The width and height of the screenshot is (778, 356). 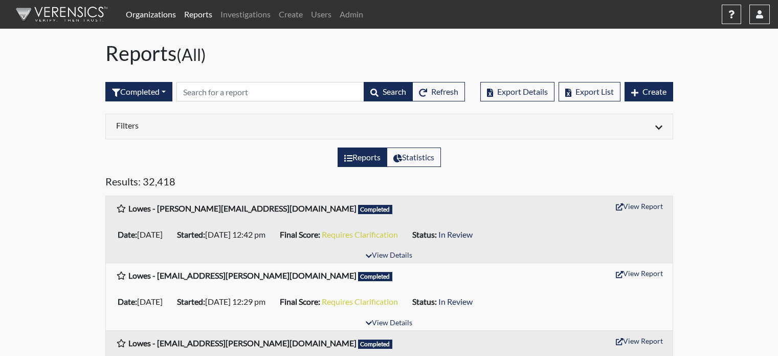 What do you see at coordinates (362, 157) in the screenshot?
I see `label: View the list of reports` at bounding box center [362, 157].